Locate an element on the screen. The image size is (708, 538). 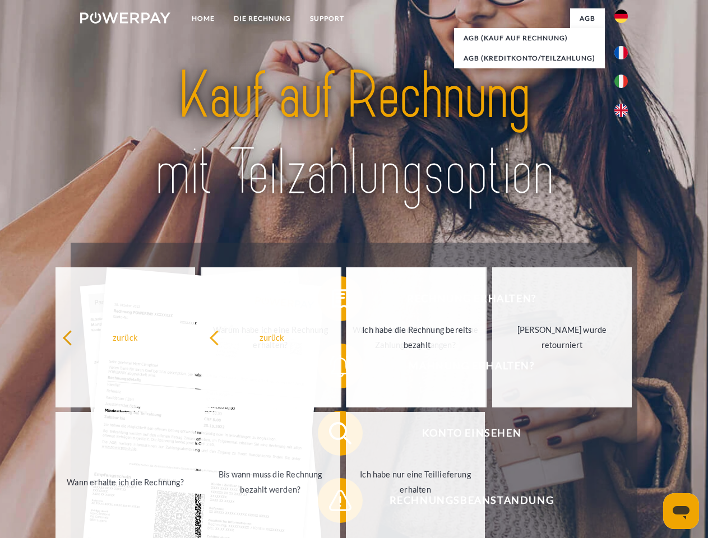
a: Home is located at coordinates (203, 19).